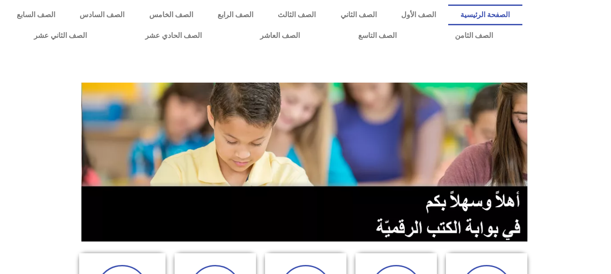 The width and height of the screenshot is (611, 274). Describe the element at coordinates (235, 15) in the screenshot. I see `a: الصف الرابع` at that location.